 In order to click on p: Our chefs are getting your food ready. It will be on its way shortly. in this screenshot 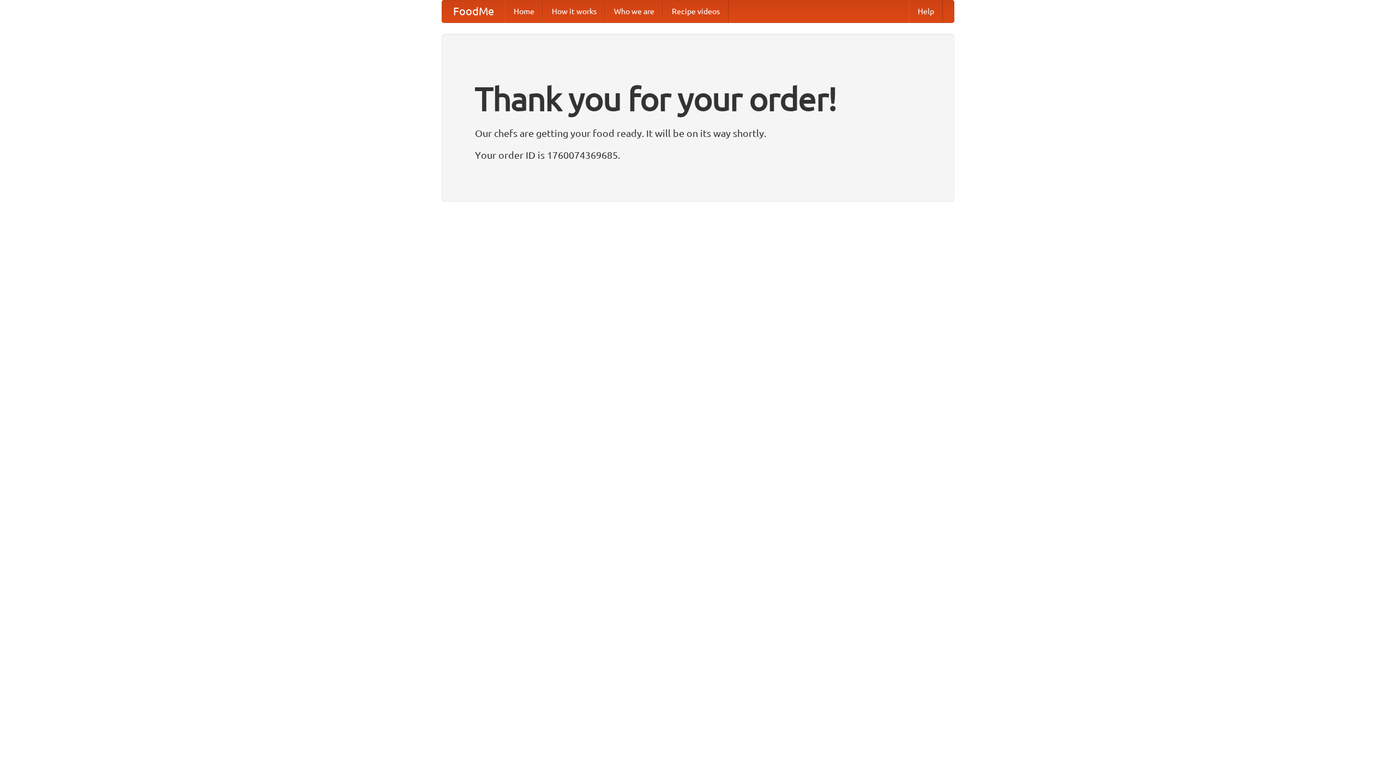, I will do `click(698, 133)`.